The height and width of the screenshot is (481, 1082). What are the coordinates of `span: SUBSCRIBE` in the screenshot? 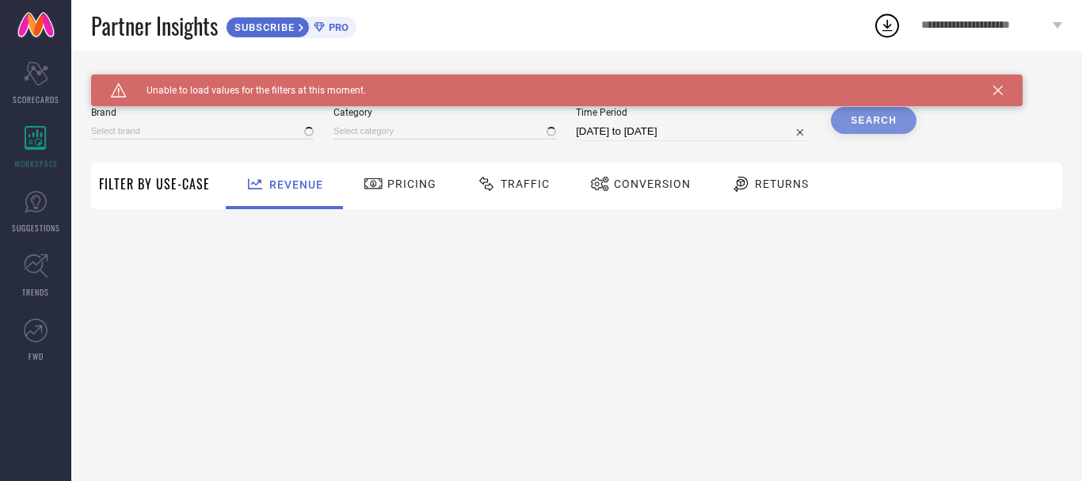 It's located at (262, 27).